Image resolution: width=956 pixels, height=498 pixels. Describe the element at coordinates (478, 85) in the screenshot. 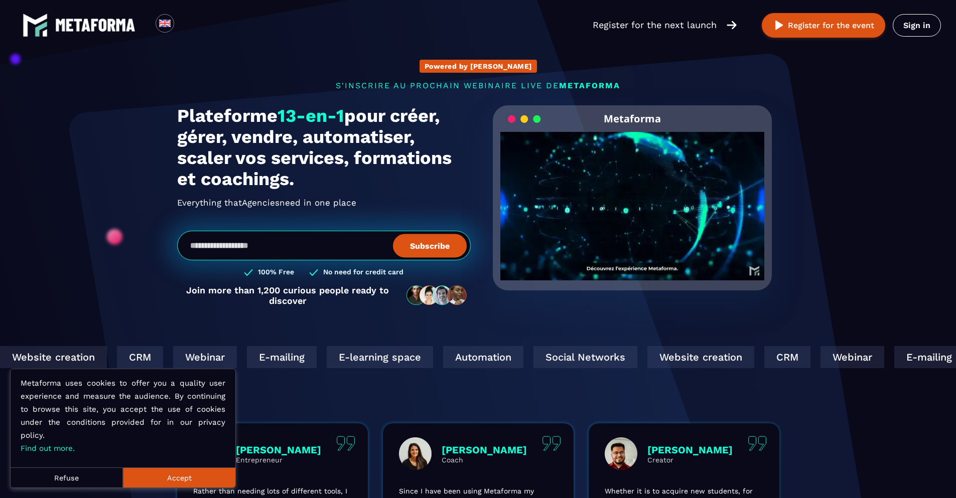

I see `p: s'inscrire au prochain webinaire live de` at that location.